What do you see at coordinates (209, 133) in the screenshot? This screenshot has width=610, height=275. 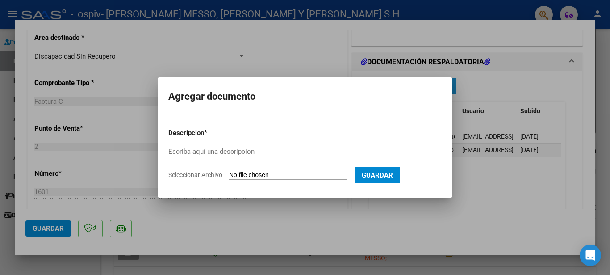 I see `p: Descripcion` at bounding box center [209, 133].